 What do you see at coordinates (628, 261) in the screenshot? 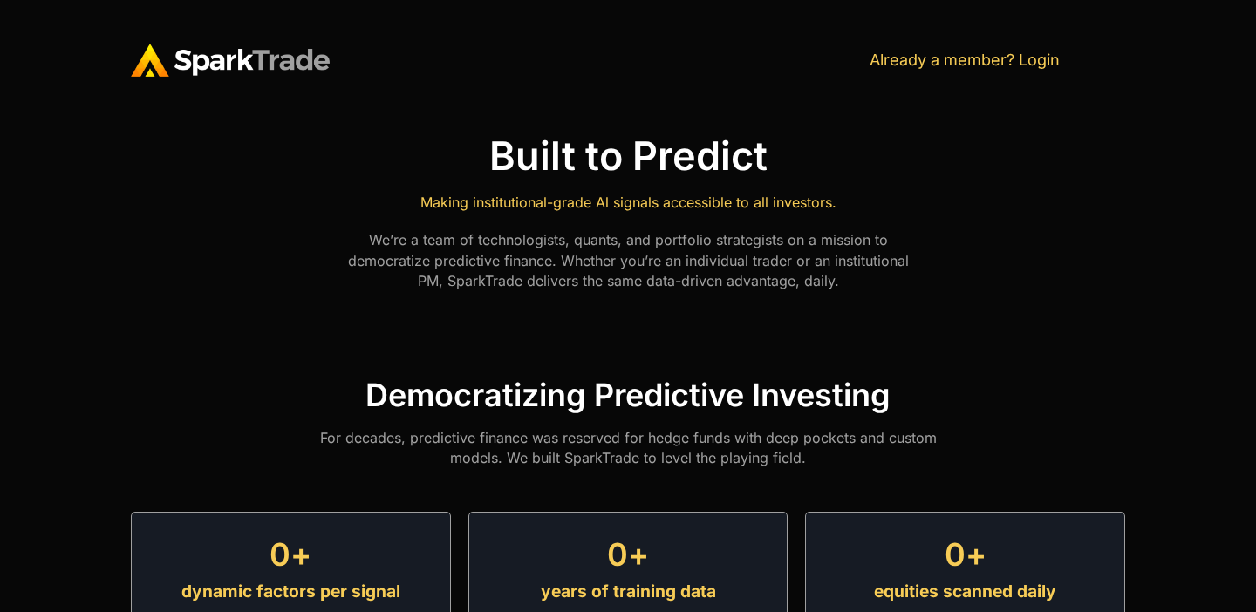
I see `p: We’re a team of technologists, quants, and portfolio strategists on a mission to democratize pred...` at bounding box center [628, 261].